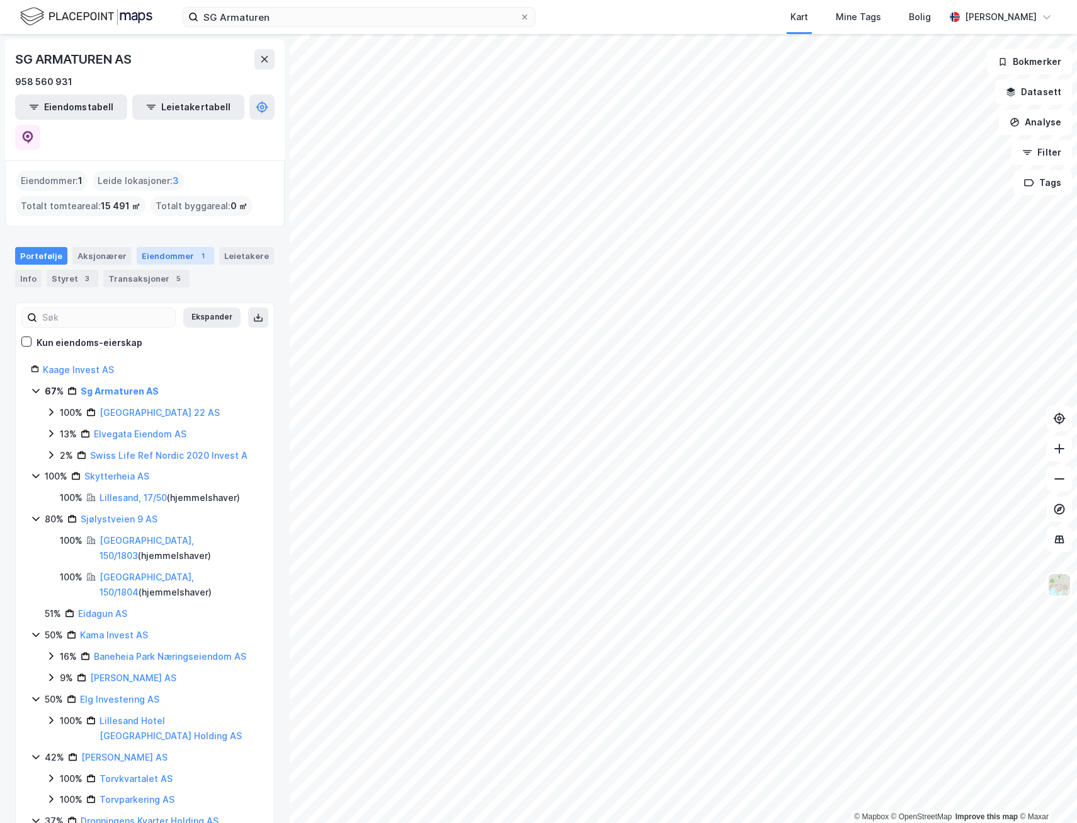  I want to click on input: Søk, so click(106, 318).